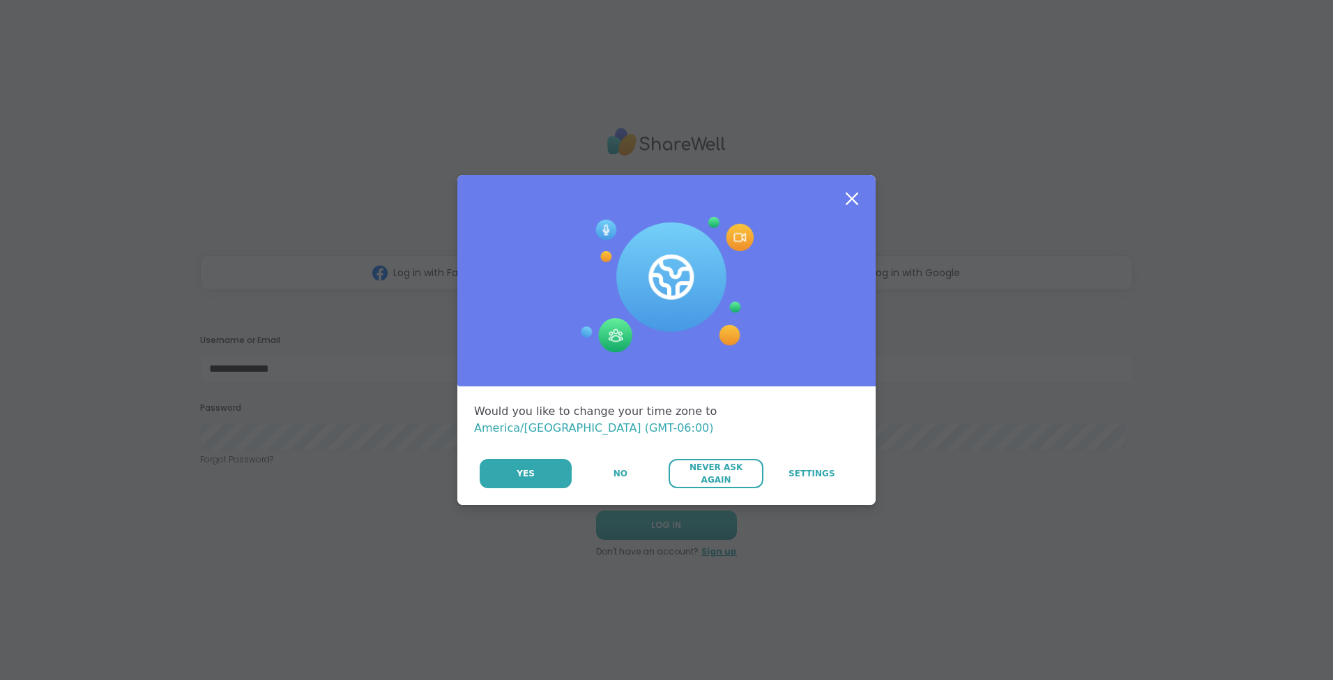 Image resolution: width=1333 pixels, height=680 pixels. What do you see at coordinates (666, 420) in the screenshot?
I see `div: Would you like to change your time zone to` at bounding box center [666, 420].